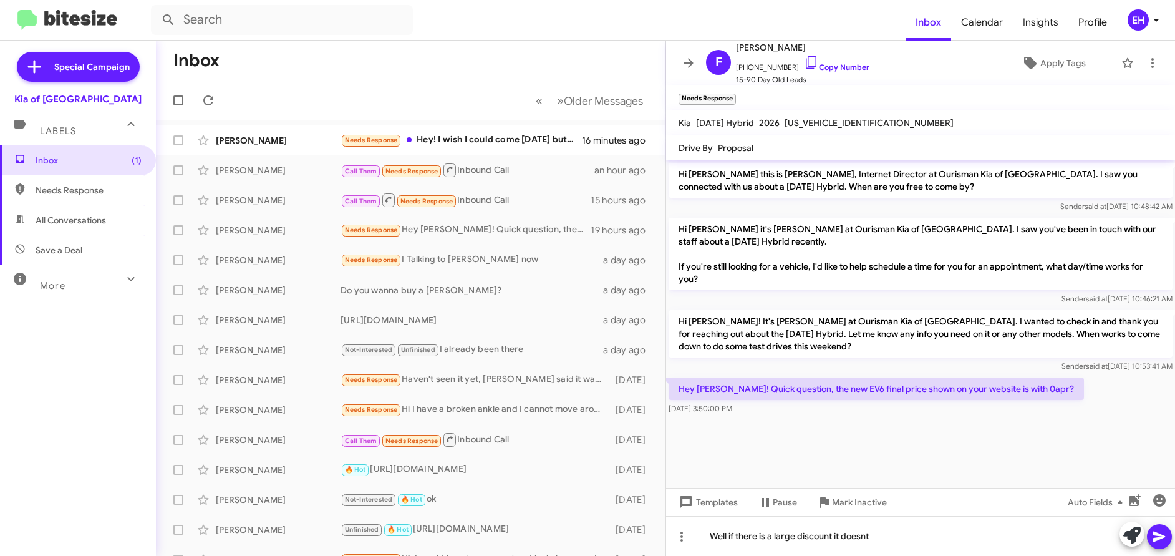 This screenshot has height=556, width=1175. What do you see at coordinates (70, 220) in the screenshot?
I see `span: All Conversations` at bounding box center [70, 220].